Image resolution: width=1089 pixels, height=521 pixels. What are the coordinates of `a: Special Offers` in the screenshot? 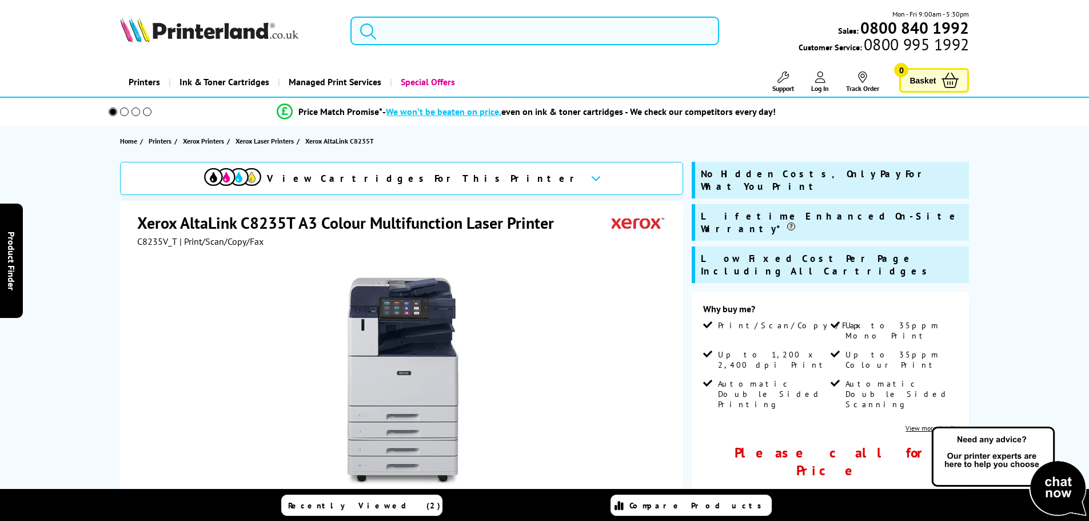 It's located at (427, 82).